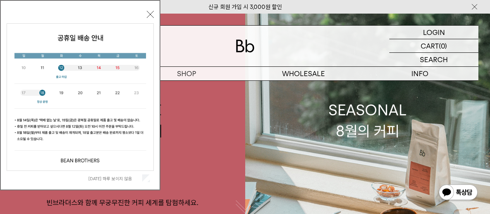 Image resolution: width=490 pixels, height=214 pixels. What do you see at coordinates (80, 97) in the screenshot?
I see `img: cb63d4bbb2e6550c365f227fdc69b27f_113810.jpg` at bounding box center [80, 97].